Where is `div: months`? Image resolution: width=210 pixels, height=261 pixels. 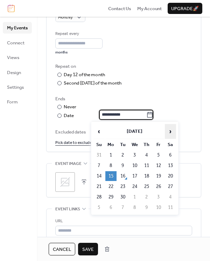 div: months is located at coordinates (79, 52).